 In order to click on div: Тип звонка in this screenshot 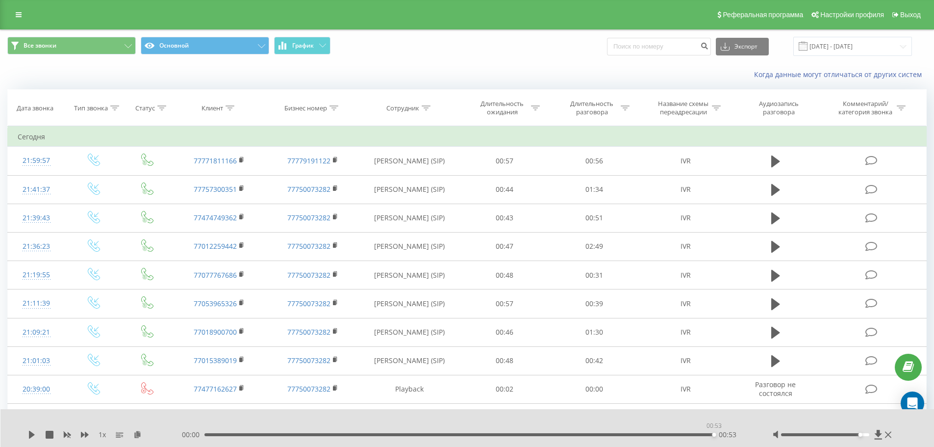, I will do `click(91, 108)`.